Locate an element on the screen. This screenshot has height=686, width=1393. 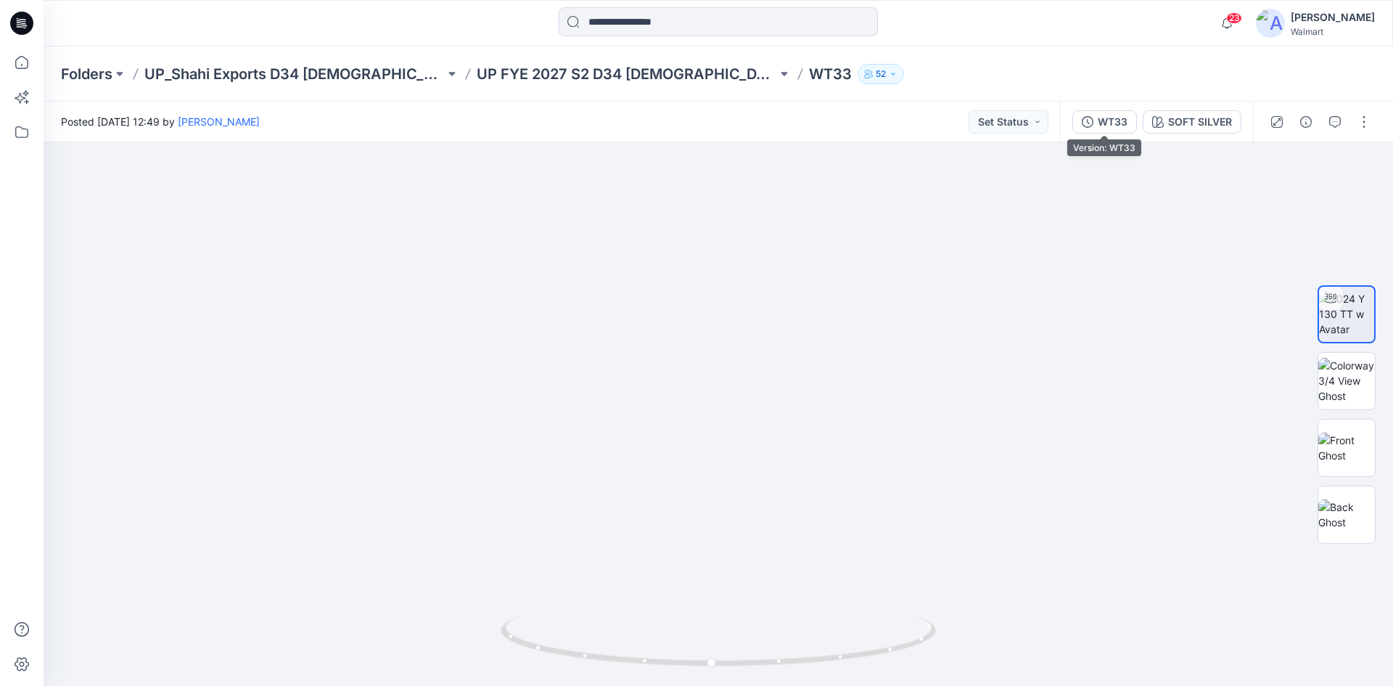
img: Back Ghost is located at coordinates (1347, 514).